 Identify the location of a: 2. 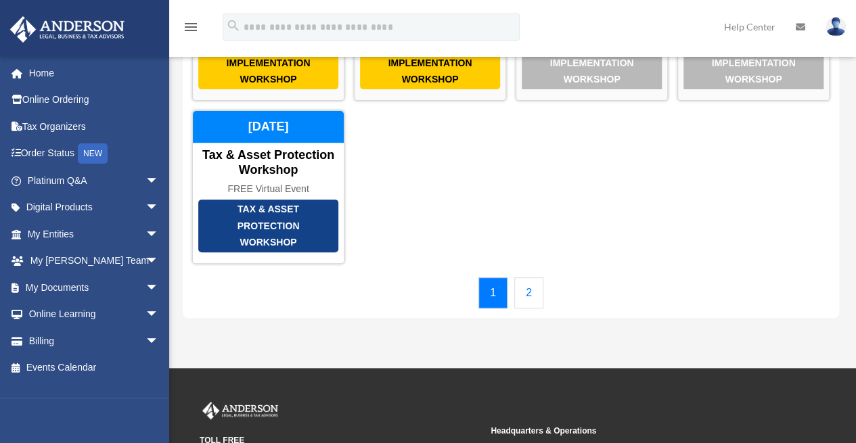
(529, 293).